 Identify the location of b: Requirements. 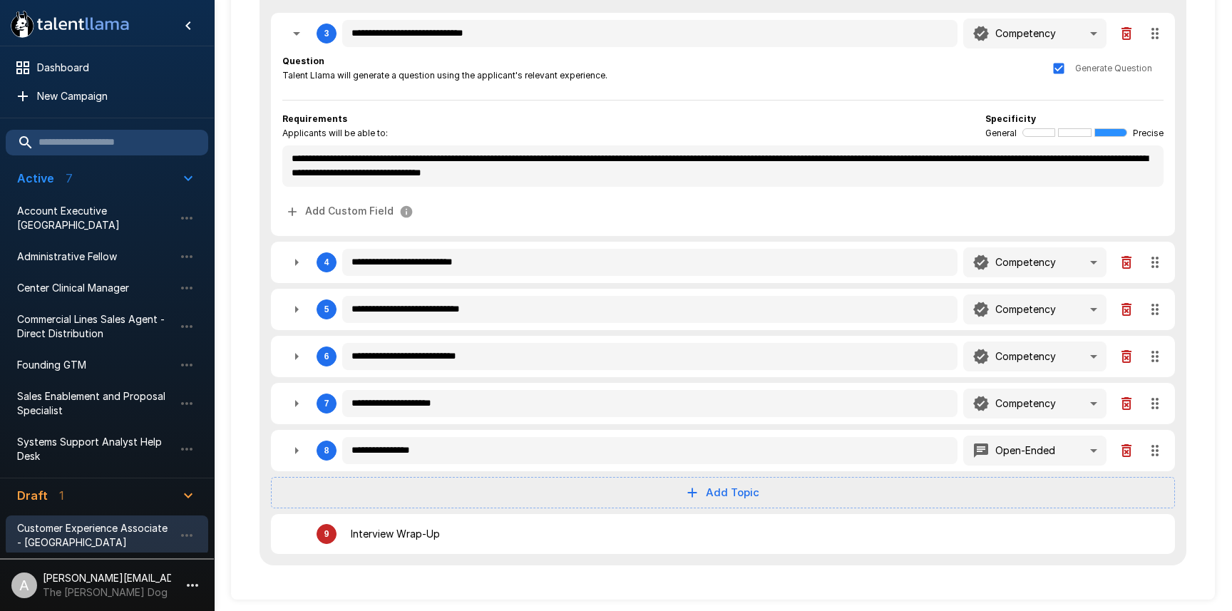
(314, 118).